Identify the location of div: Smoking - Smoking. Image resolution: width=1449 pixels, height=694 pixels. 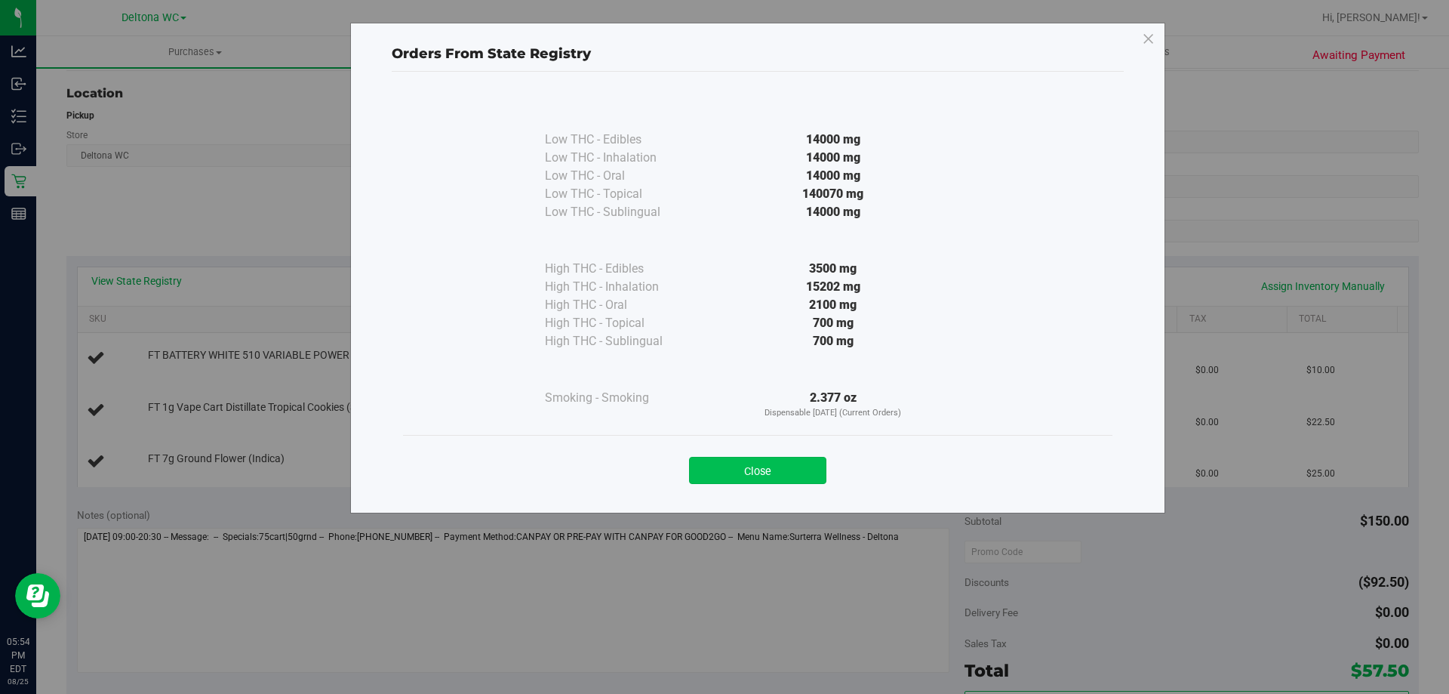
(620, 398).